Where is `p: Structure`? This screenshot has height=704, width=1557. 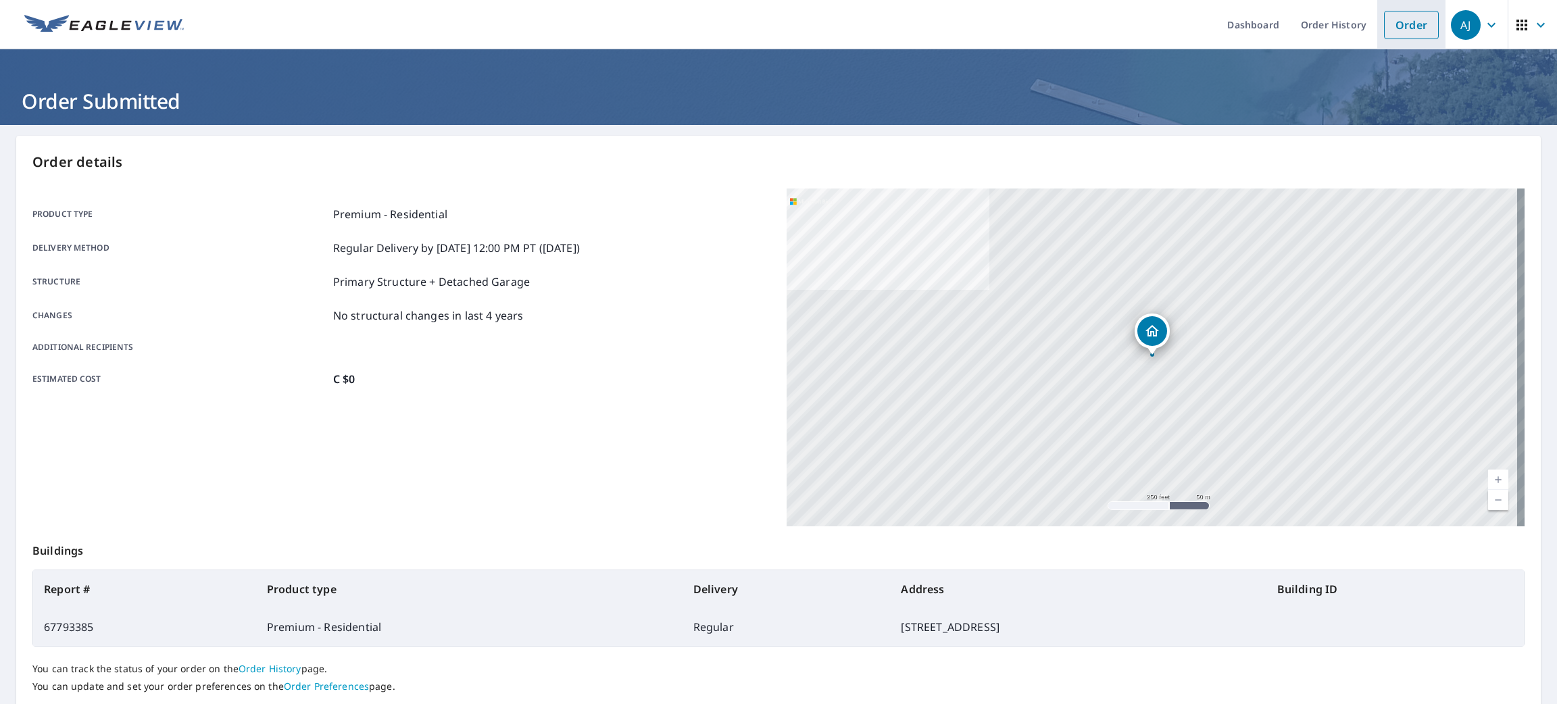
p: Structure is located at coordinates (180, 282).